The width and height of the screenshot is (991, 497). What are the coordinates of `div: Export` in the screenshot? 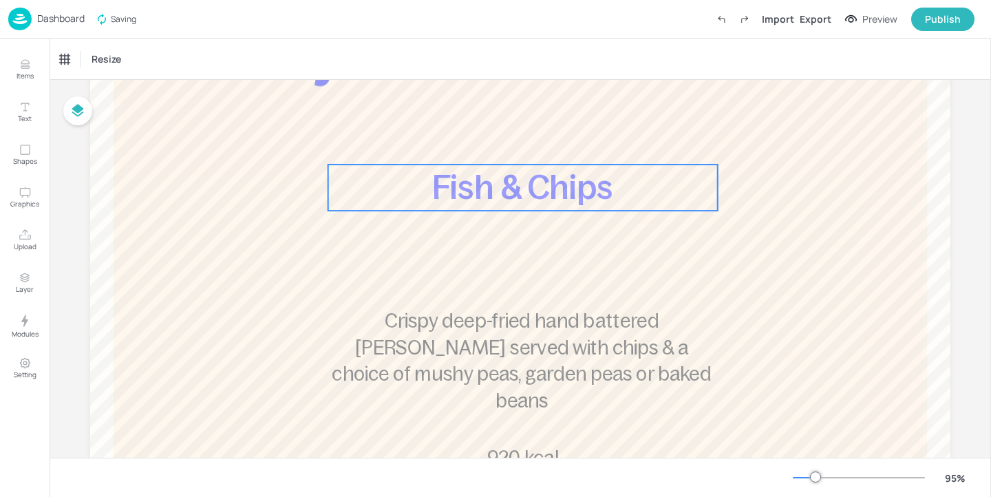 It's located at (815, 19).